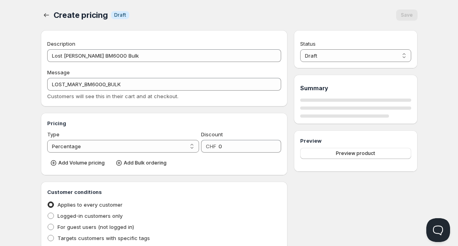 The image size is (458, 246). What do you see at coordinates (356, 153) in the screenshot?
I see `span: Preview product` at bounding box center [356, 153].